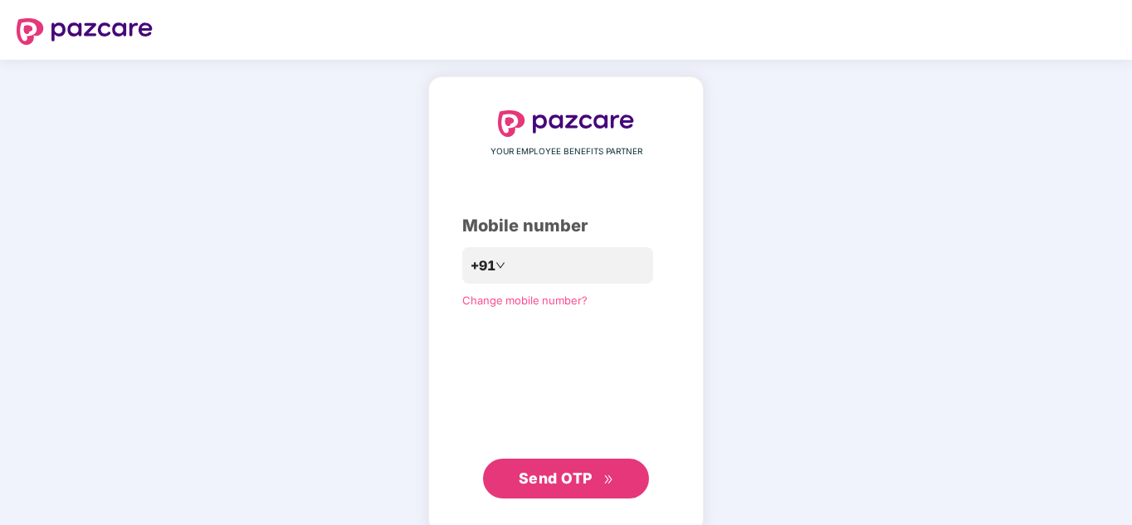 This screenshot has height=525, width=1132. What do you see at coordinates (525, 300) in the screenshot?
I see `a: Change mobile number?` at bounding box center [525, 300].